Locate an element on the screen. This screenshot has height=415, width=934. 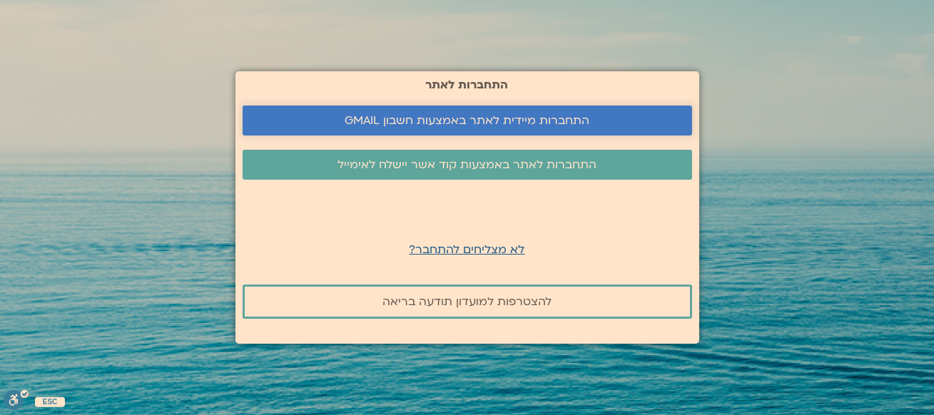
span: לא מצליחים להתחבר? is located at coordinates (467, 250).